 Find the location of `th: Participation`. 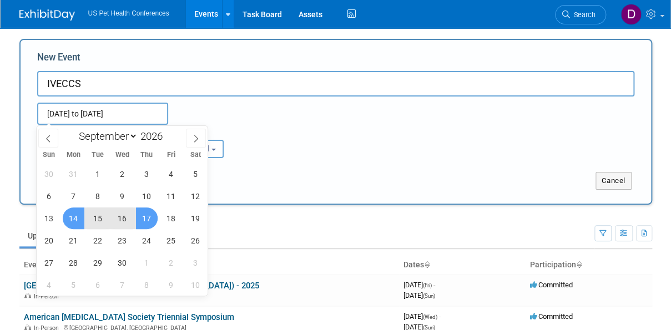

th: Participation is located at coordinates (589, 265).